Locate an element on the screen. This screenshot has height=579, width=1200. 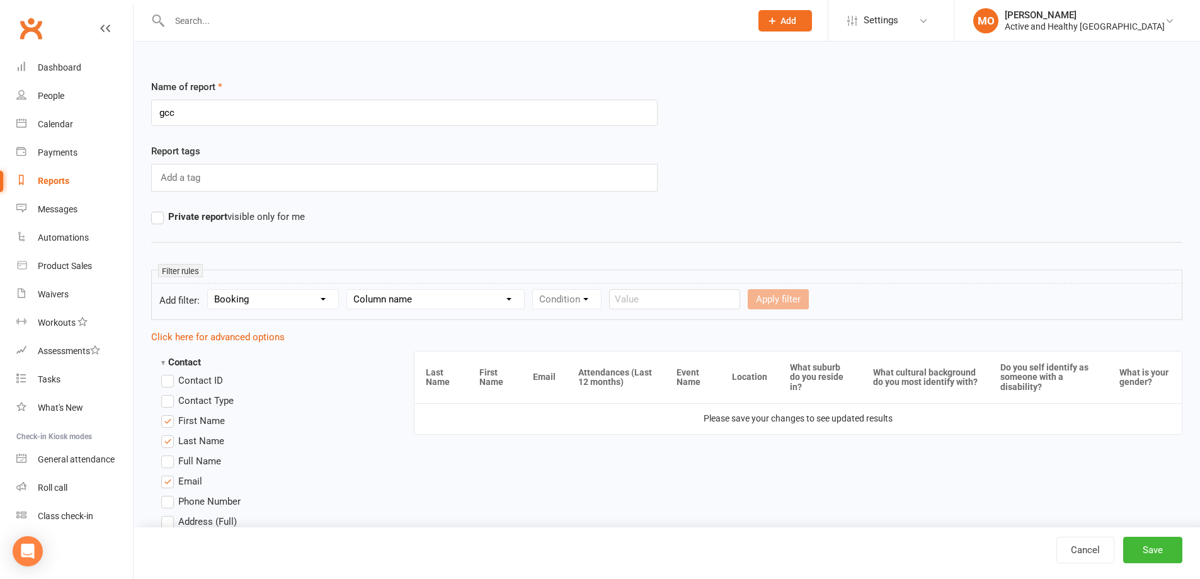
a: Class kiosk mode is located at coordinates (74, 516).